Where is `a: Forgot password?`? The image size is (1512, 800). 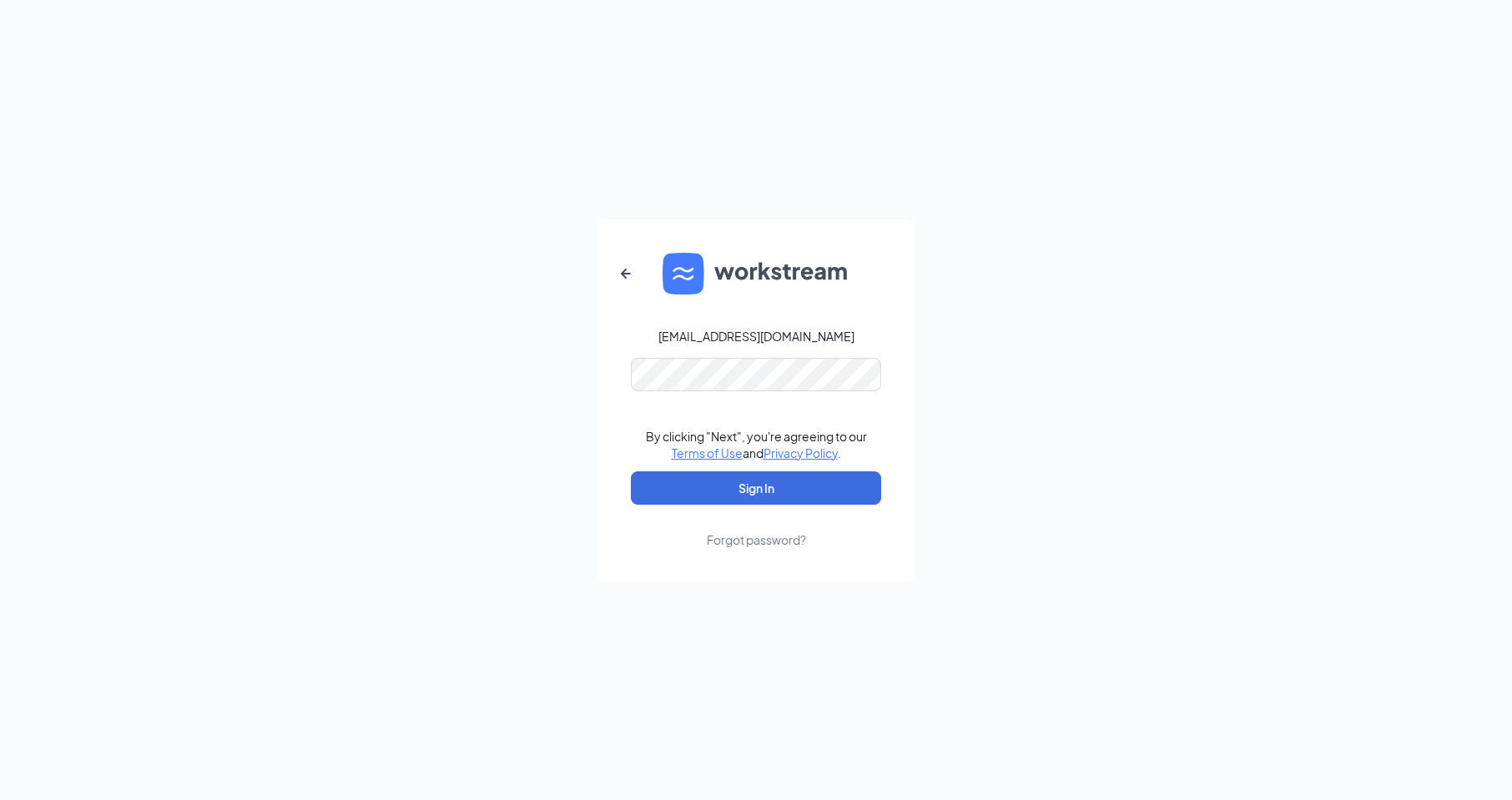
a: Forgot password? is located at coordinates (756, 526).